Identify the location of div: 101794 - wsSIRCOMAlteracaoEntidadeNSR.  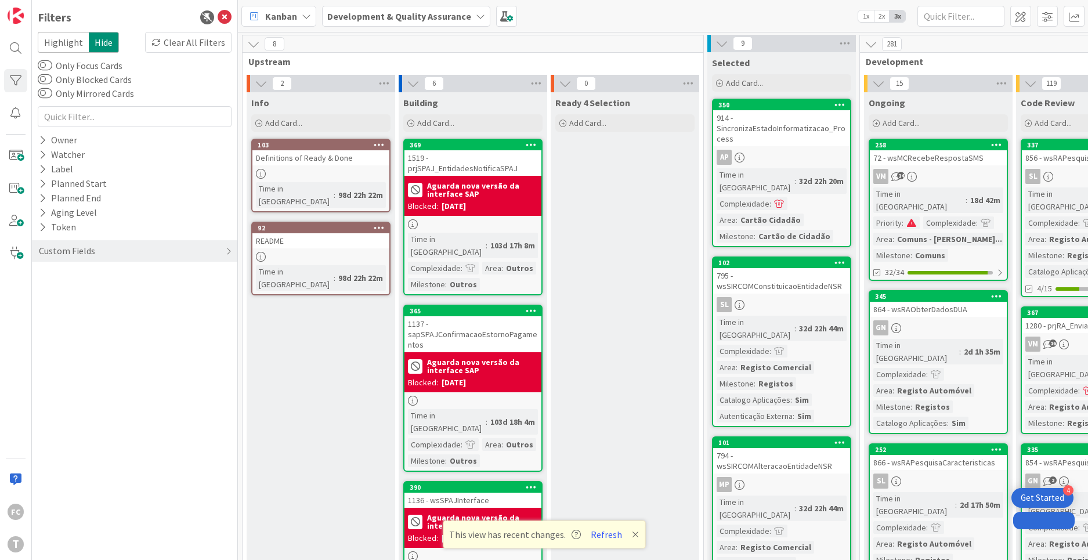
(781, 455).